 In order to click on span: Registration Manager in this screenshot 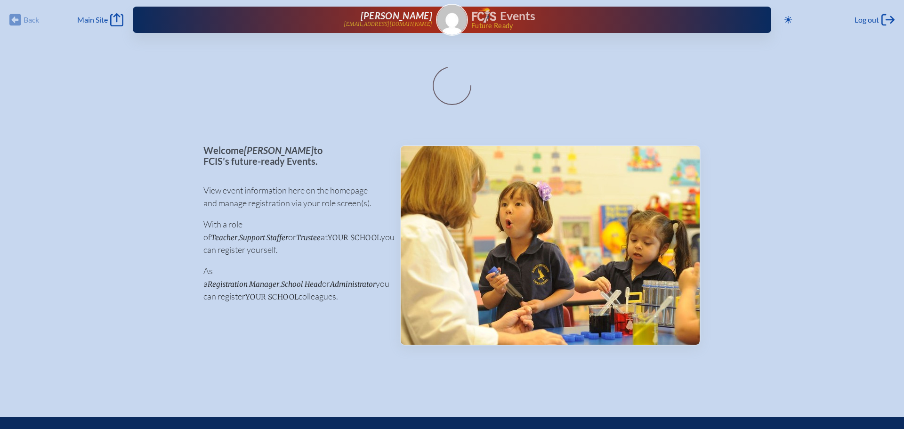, I will do `click(244, 284)`.